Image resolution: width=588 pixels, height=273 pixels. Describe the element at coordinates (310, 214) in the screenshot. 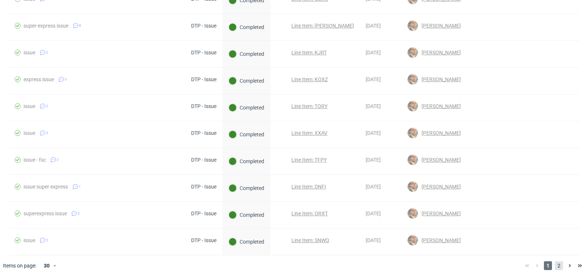

I see `a: Line Item: QRXT` at that location.